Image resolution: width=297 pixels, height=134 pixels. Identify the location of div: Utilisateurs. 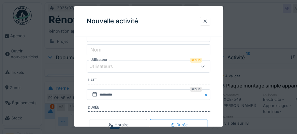
(106, 67).